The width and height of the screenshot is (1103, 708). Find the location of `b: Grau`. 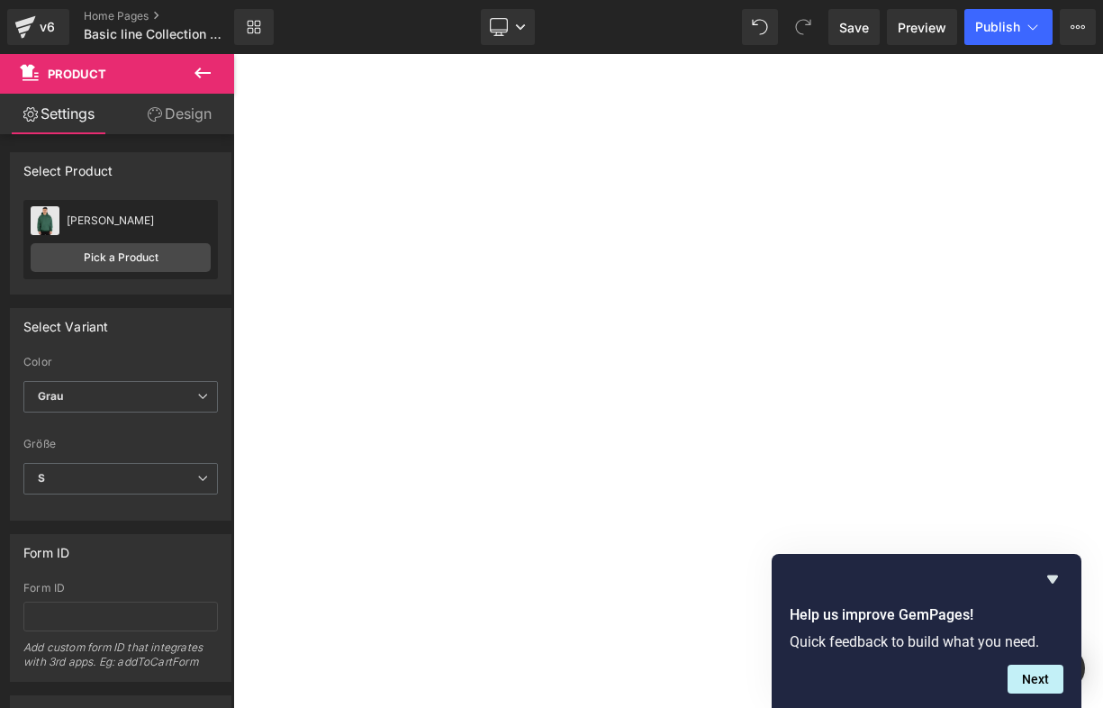

b: Grau is located at coordinates (50, 395).